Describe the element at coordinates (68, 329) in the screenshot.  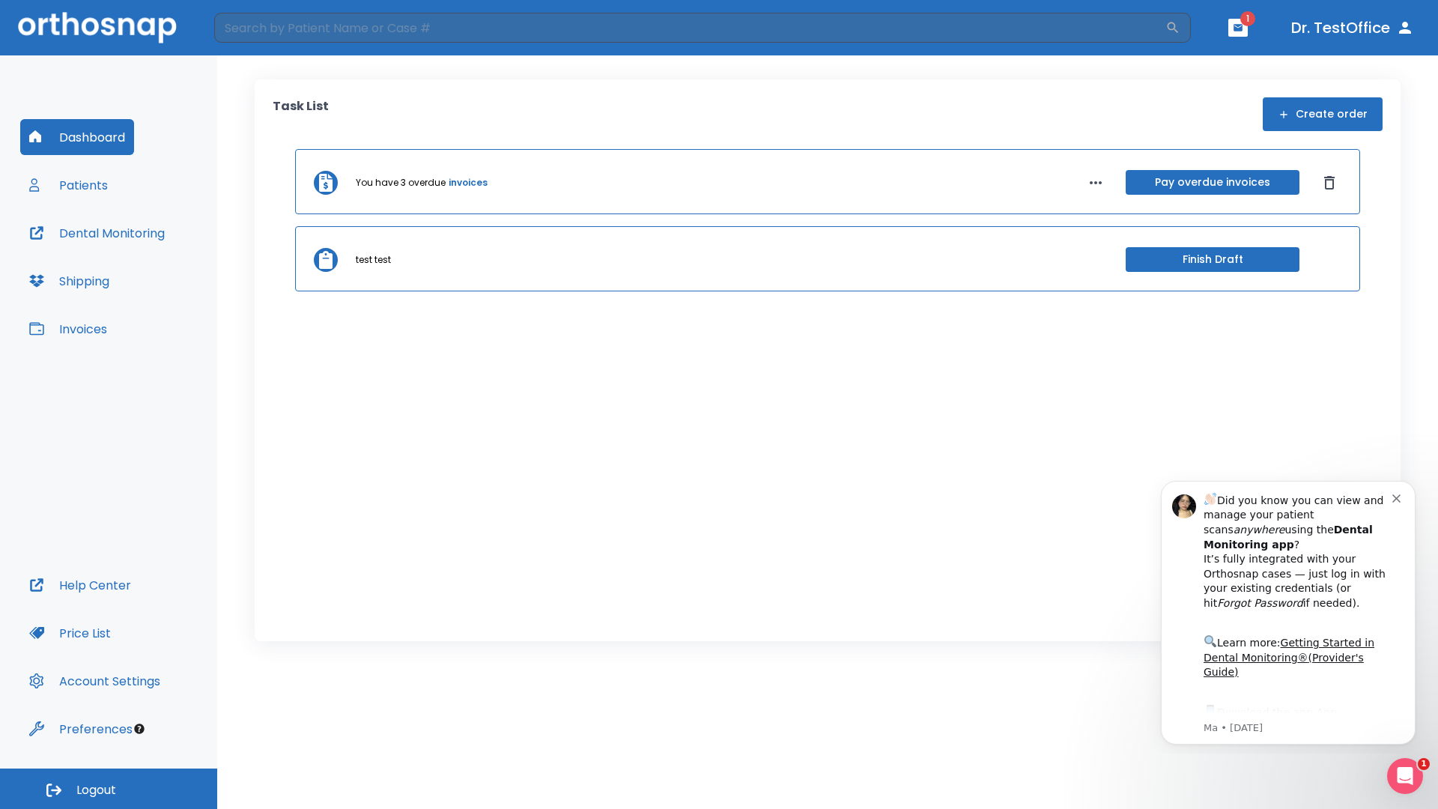
I see `button: Invoices` at that location.